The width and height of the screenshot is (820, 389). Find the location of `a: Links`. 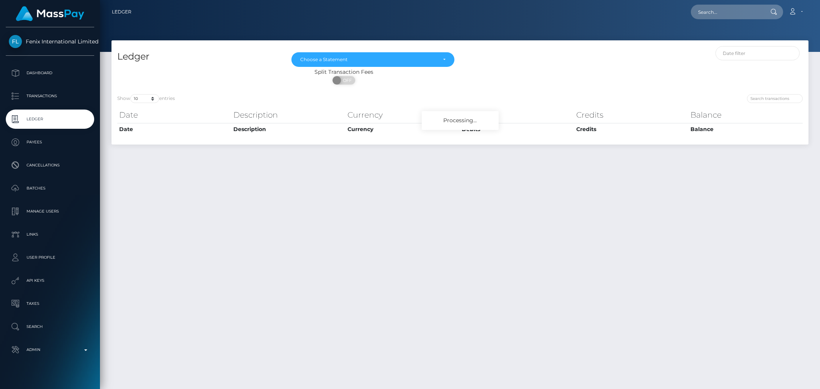

a: Links is located at coordinates (50, 234).